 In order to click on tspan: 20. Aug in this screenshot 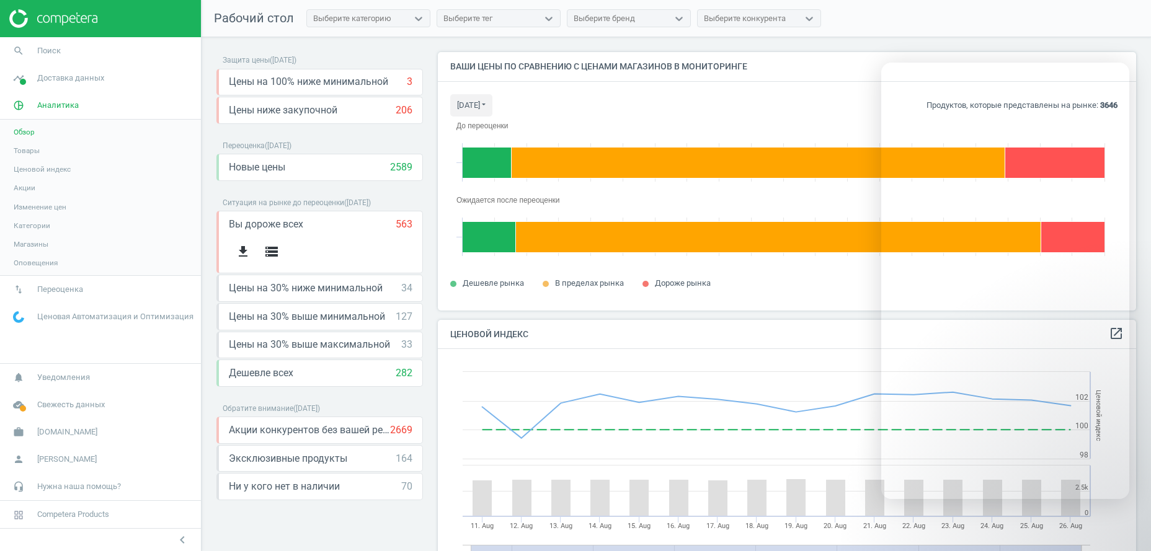, I will do `click(835, 526)`.